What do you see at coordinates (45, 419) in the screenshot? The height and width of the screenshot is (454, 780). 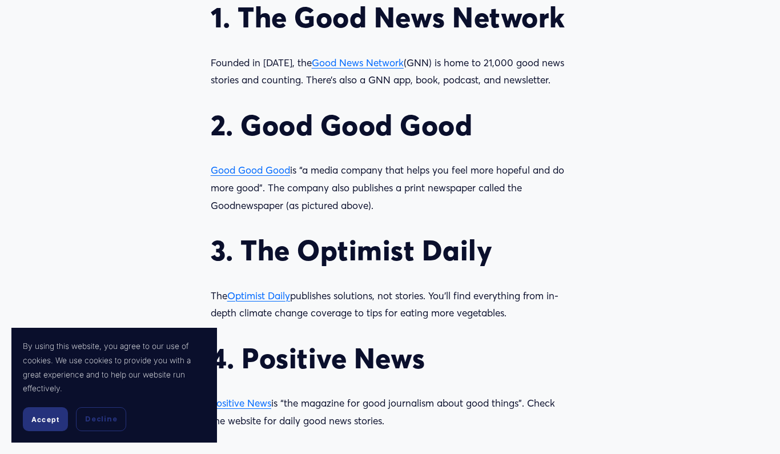 I see `button: Accept` at bounding box center [45, 419].